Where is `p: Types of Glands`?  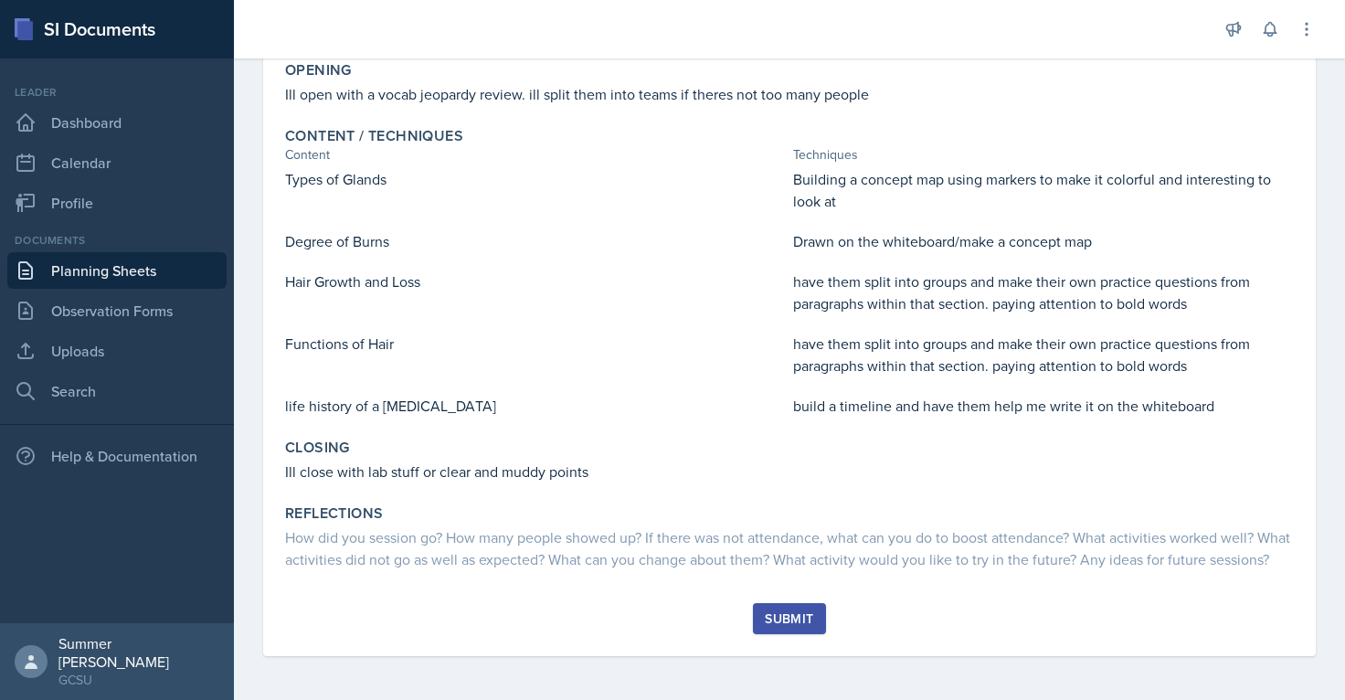
p: Types of Glands is located at coordinates (535, 179).